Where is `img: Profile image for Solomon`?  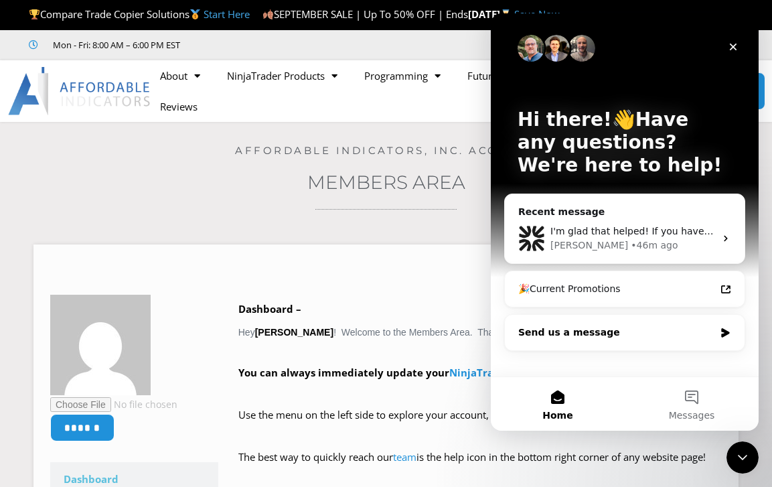 img: Profile image for Solomon is located at coordinates (41, 225).